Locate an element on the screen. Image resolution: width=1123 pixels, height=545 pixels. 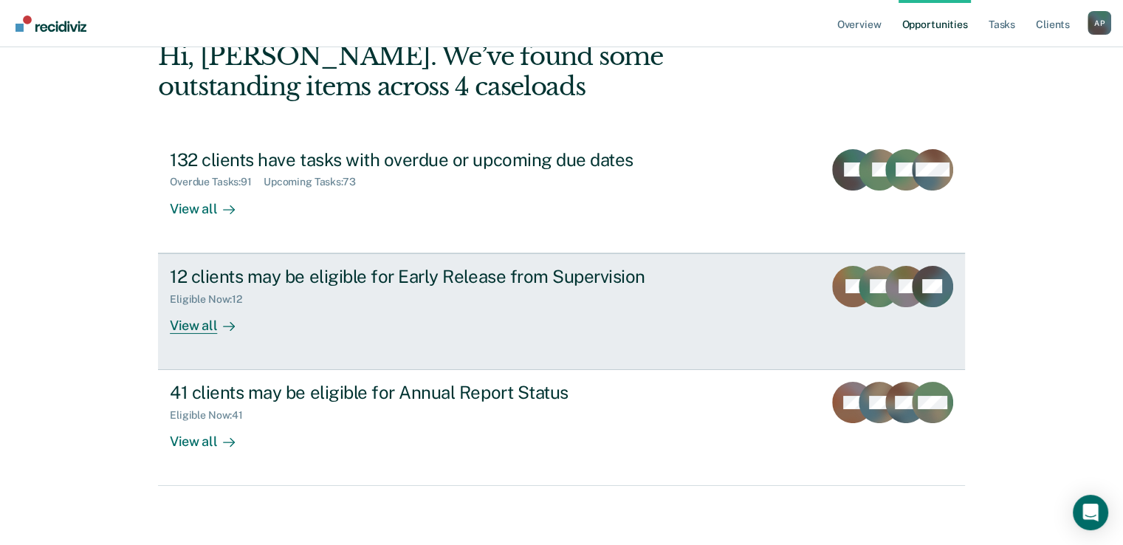
div: 12 clients may be eligible for Early Release from Supervision is located at coordinates (429, 276).